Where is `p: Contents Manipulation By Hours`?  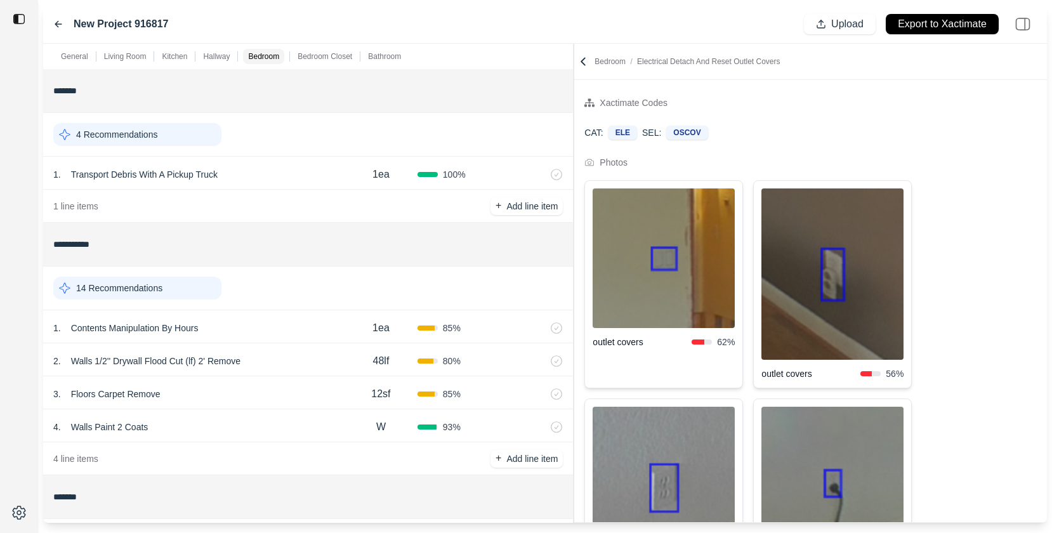
p: Contents Manipulation By Hours is located at coordinates (134, 328).